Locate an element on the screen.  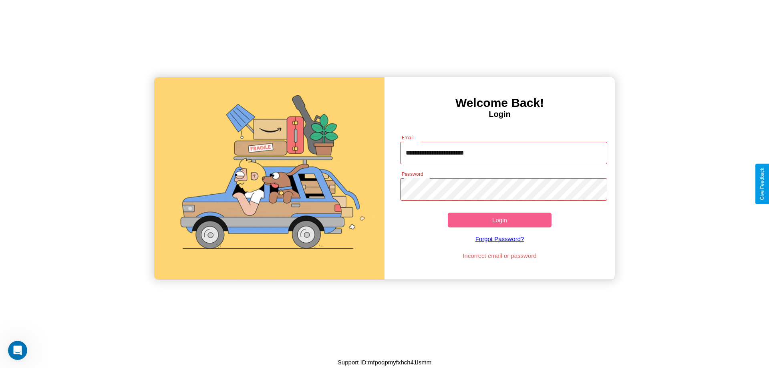
button: Login is located at coordinates (499, 220).